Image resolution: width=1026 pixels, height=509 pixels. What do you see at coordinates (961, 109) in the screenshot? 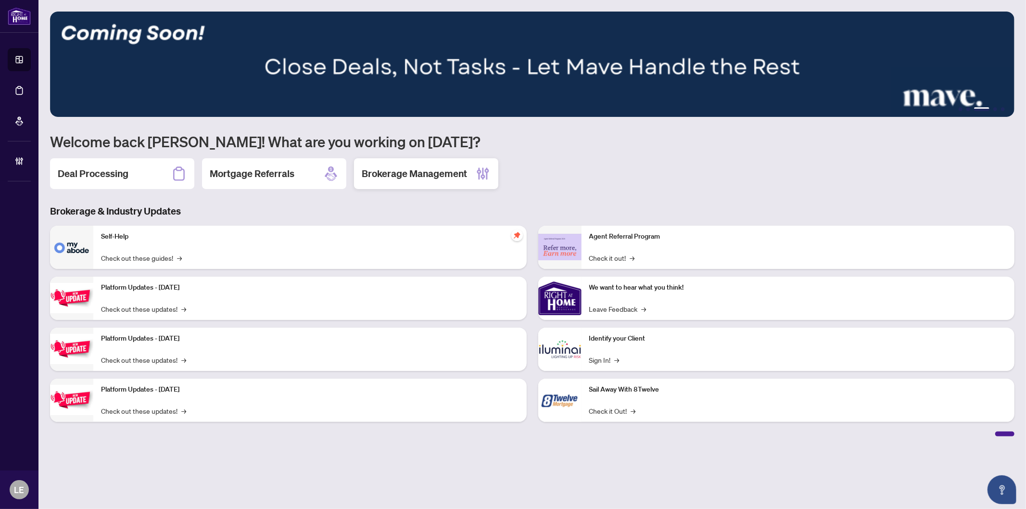
I see `button: 1` at bounding box center [961, 109].